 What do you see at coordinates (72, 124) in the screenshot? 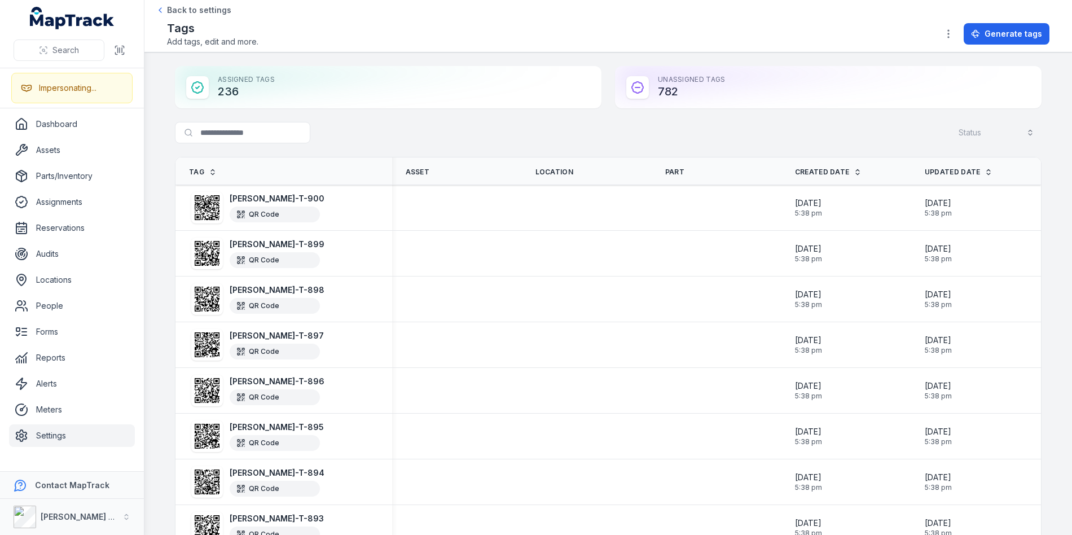
I see `a: Dashboard` at bounding box center [72, 124].